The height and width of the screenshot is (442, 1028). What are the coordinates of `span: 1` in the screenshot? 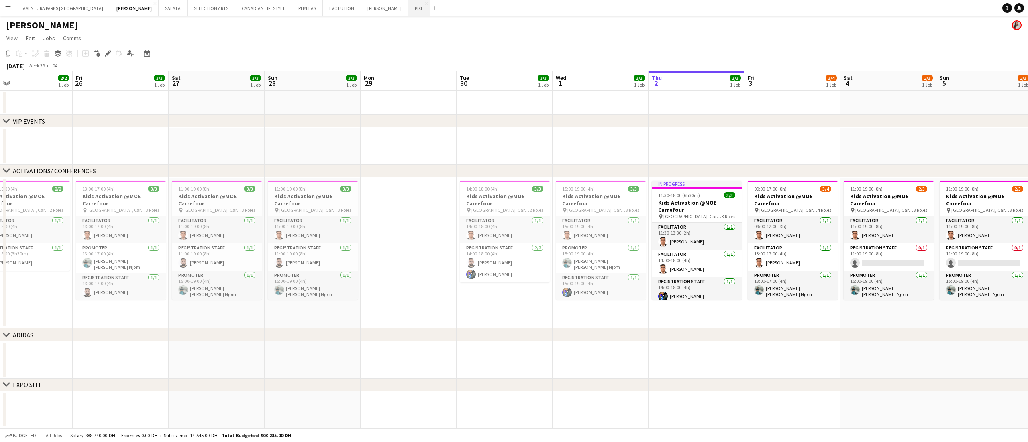 It's located at (560, 83).